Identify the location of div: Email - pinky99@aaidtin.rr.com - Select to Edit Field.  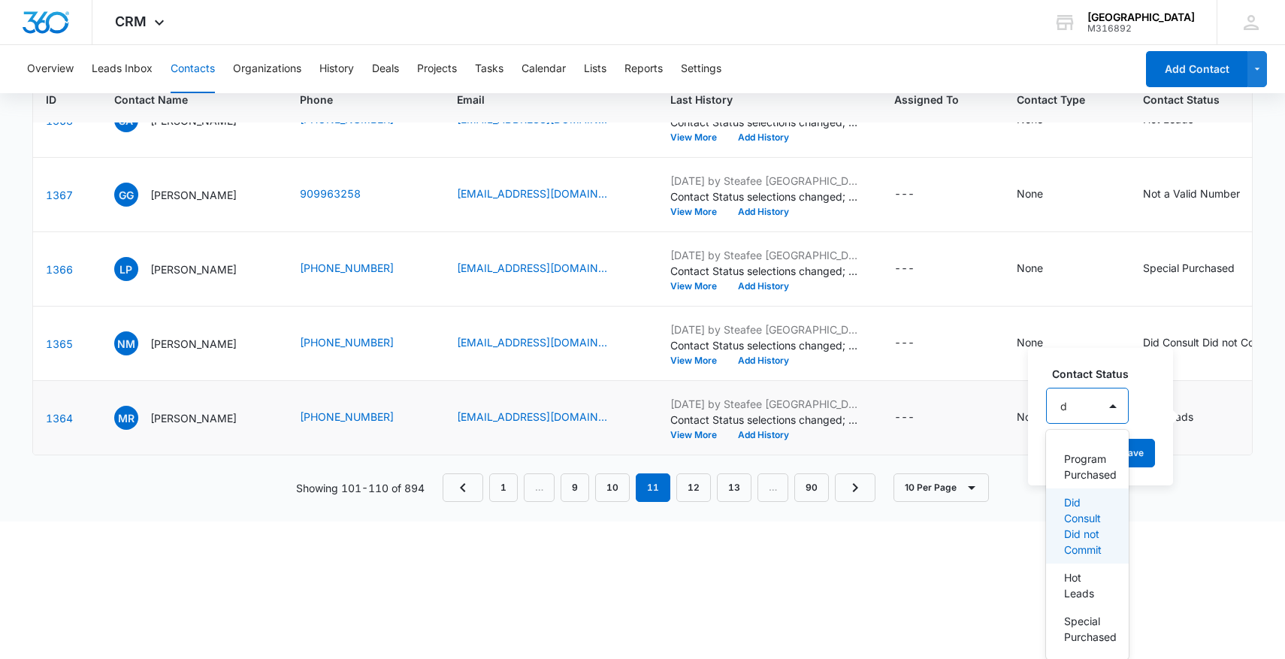
(545, 418).